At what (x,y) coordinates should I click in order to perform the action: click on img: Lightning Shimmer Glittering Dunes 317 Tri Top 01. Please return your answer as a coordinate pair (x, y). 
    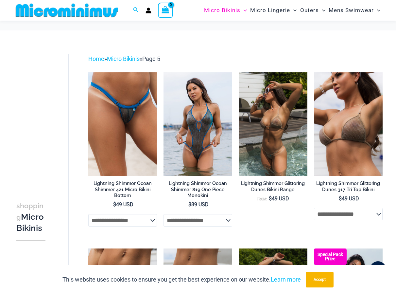
    Looking at the image, I should click on (348, 124).